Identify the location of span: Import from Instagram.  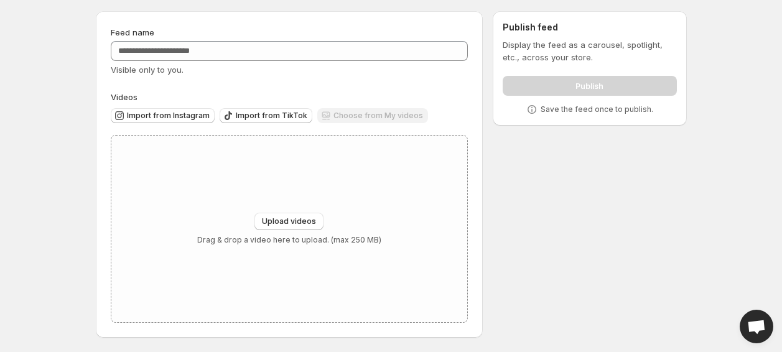
(168, 116).